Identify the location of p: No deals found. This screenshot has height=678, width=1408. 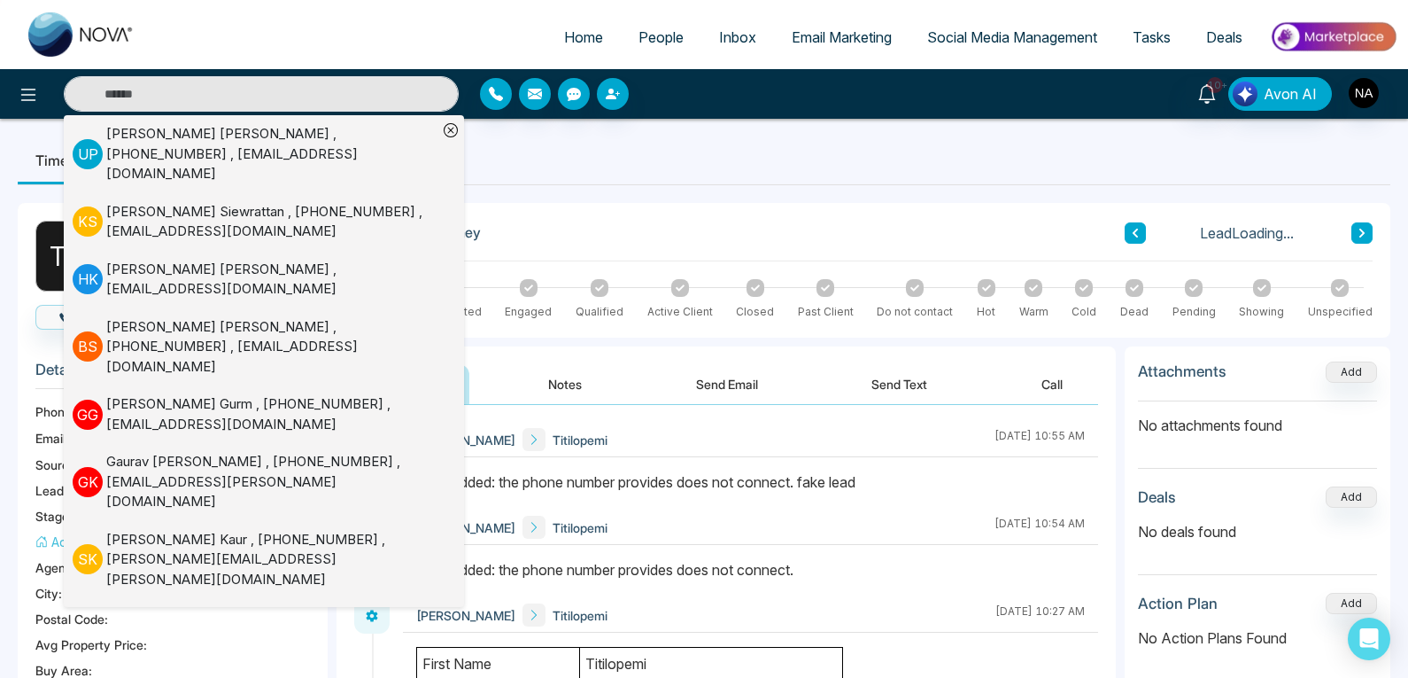
(1258, 531).